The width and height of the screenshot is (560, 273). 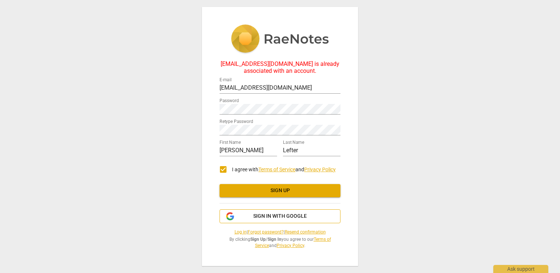 I want to click on button: Sign in with Google, so click(x=280, y=216).